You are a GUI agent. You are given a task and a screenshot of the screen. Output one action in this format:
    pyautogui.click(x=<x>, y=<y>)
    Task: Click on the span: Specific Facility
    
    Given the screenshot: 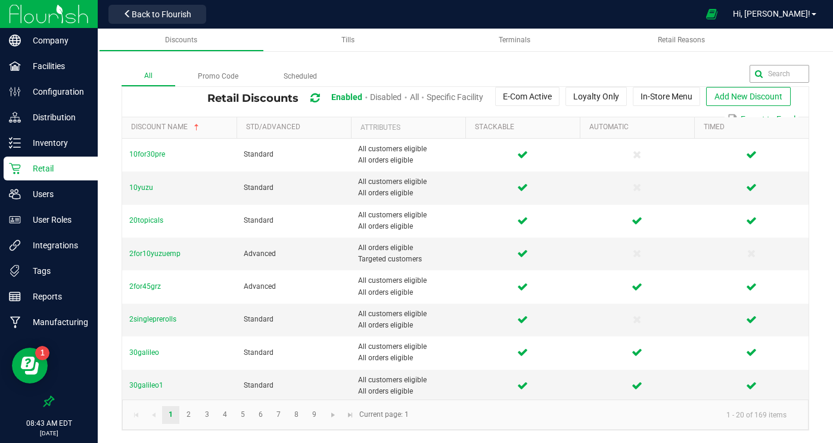 What is the action you would take?
    pyautogui.click(x=454, y=97)
    